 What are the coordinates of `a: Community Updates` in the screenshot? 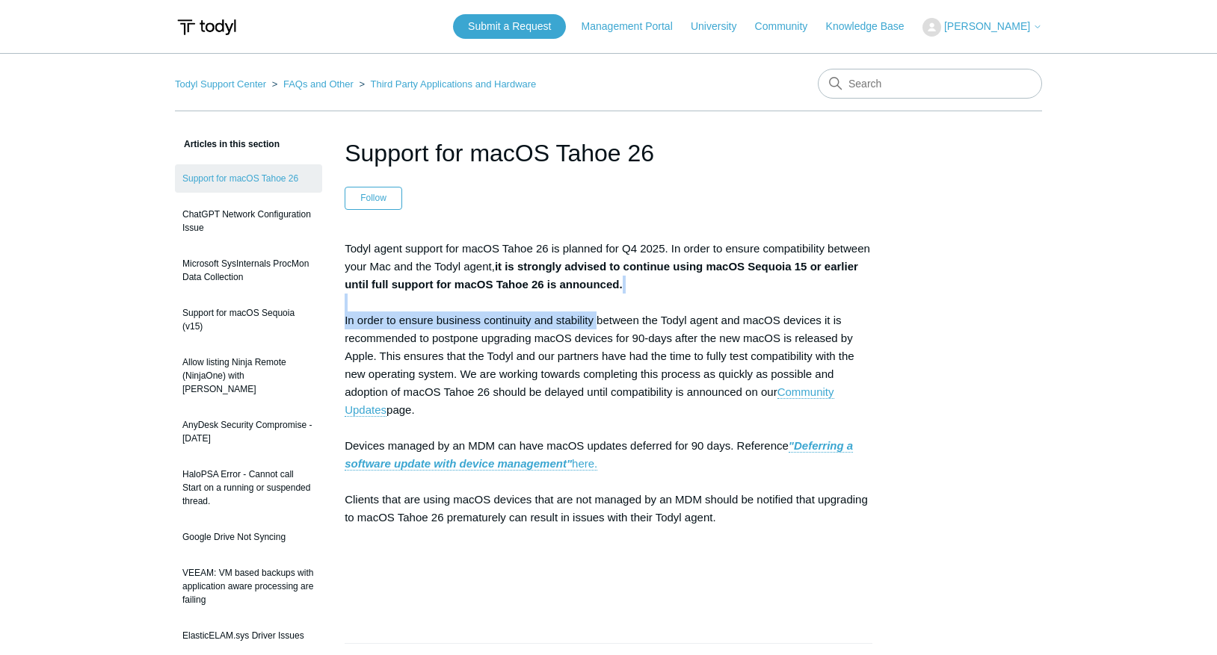 It's located at (589, 401).